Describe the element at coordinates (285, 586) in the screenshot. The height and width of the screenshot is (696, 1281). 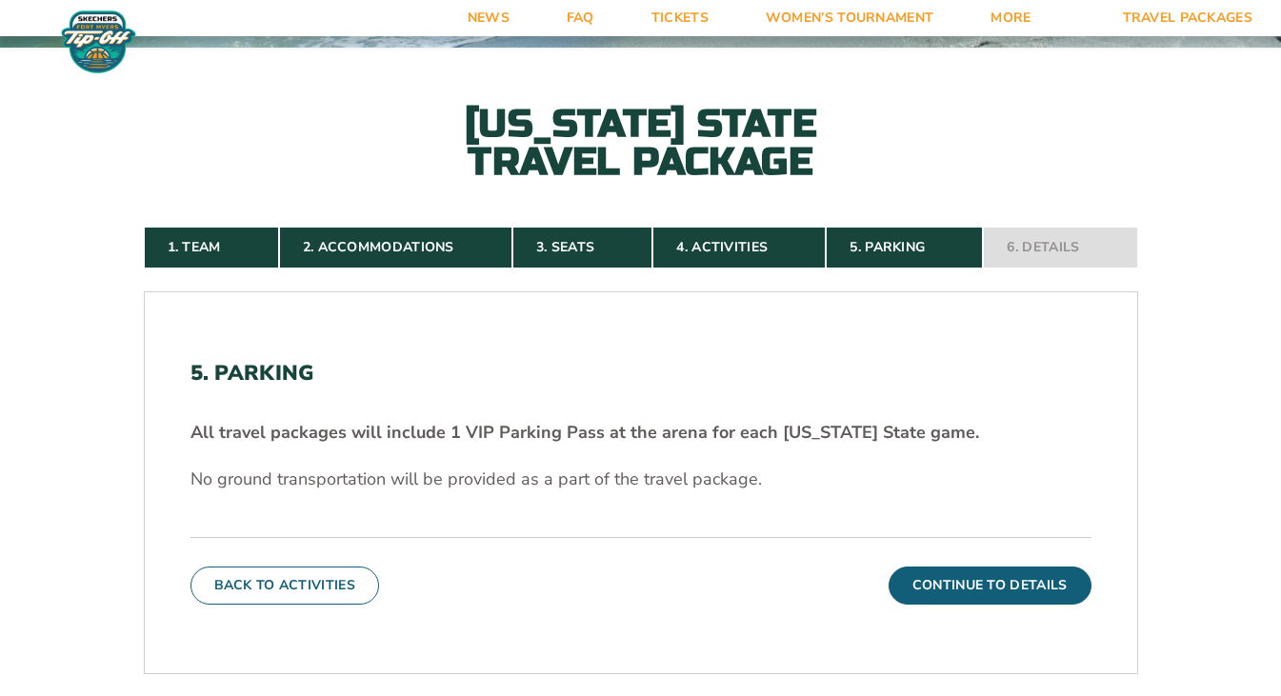
I see `button: Back To Activities` at that location.